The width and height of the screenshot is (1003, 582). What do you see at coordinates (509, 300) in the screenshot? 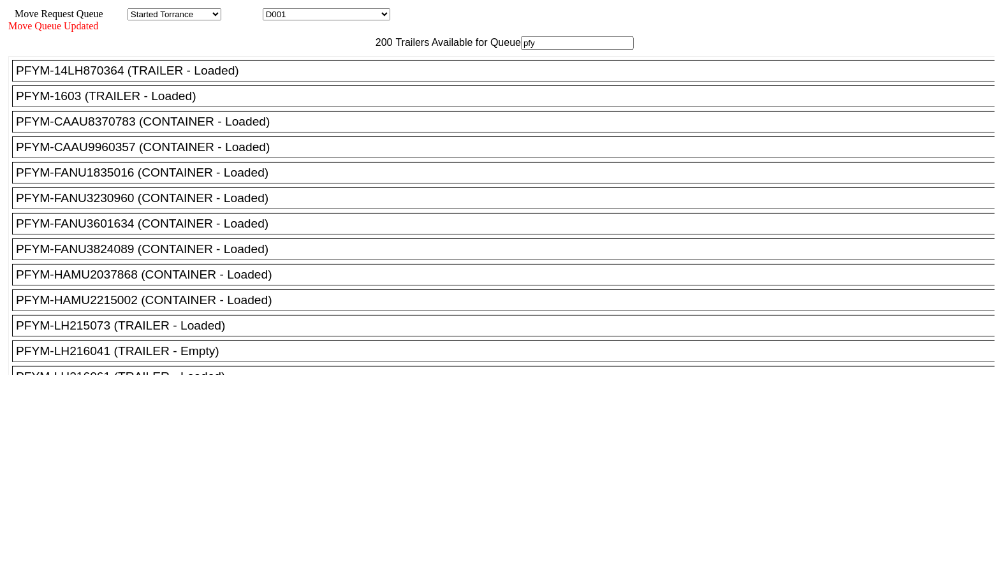
I see `div: PFYM-HAMU2215002 (CONTAINER - Loaded)` at bounding box center [509, 300].